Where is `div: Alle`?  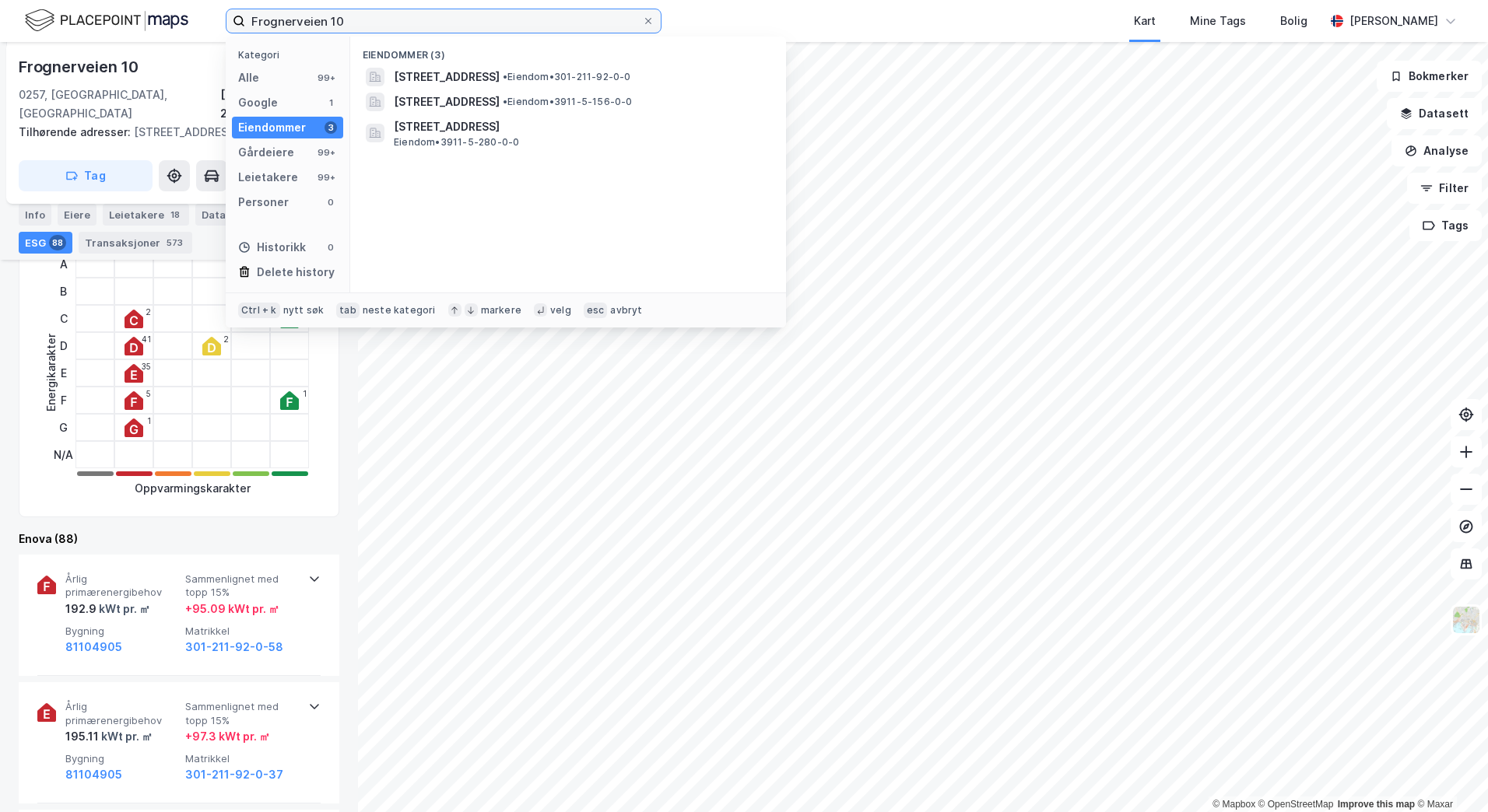 div: Alle is located at coordinates (248, 78).